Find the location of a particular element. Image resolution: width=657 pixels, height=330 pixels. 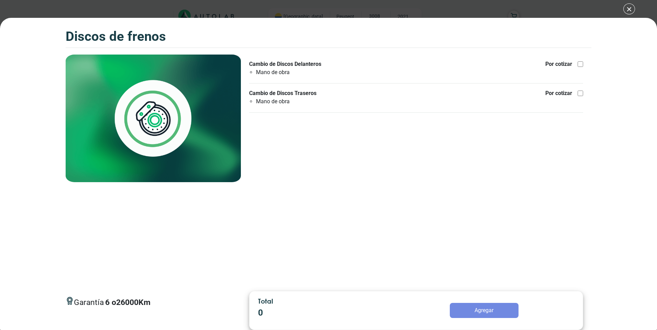

h3: Discos de Frenos is located at coordinates (116, 37).